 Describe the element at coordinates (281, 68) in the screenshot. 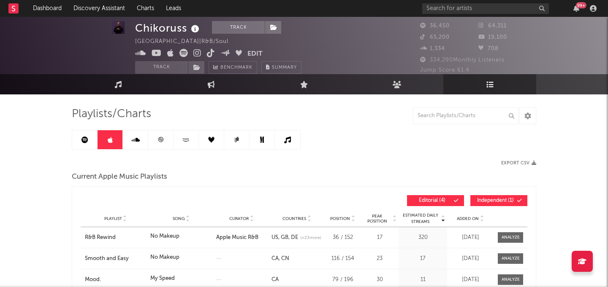

I see `button: Summary` at that location.